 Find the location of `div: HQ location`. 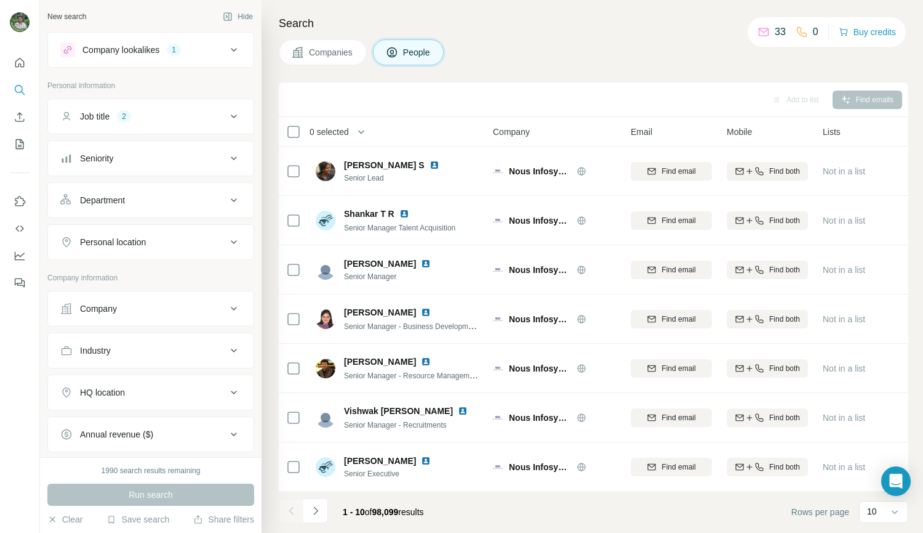

div: HQ location is located at coordinates (102, 392).